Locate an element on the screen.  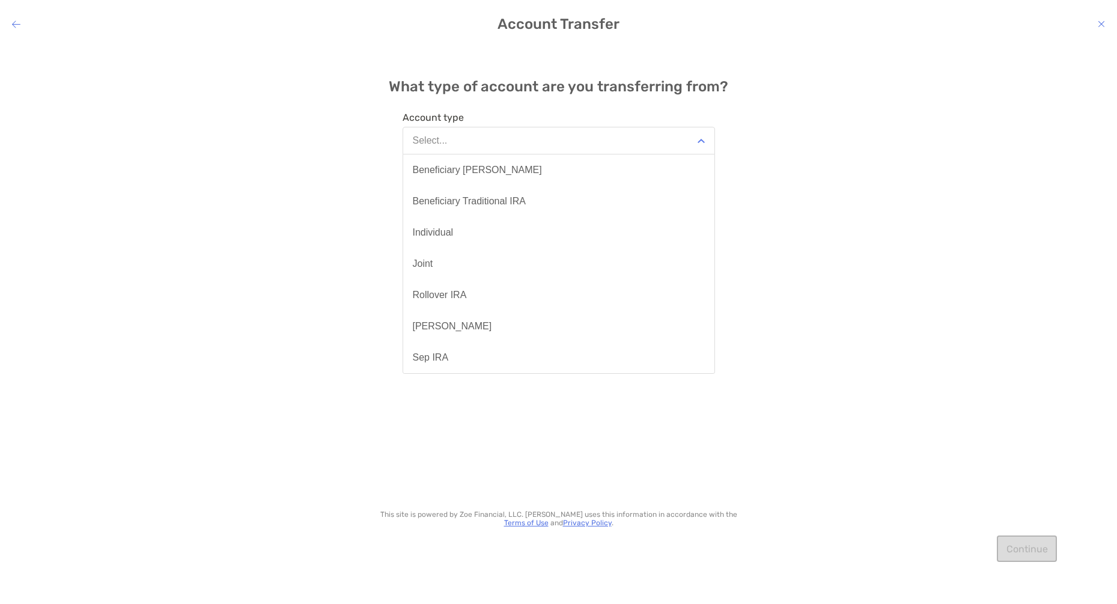
a: Terms of Use is located at coordinates (526, 523).